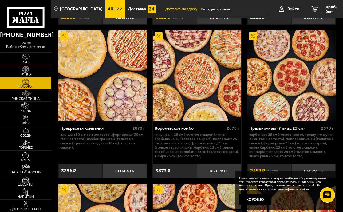  What do you see at coordinates (292, 76) in the screenshot?
I see `img: Праздничный (7 пицц 25 см)` at bounding box center [292, 76].